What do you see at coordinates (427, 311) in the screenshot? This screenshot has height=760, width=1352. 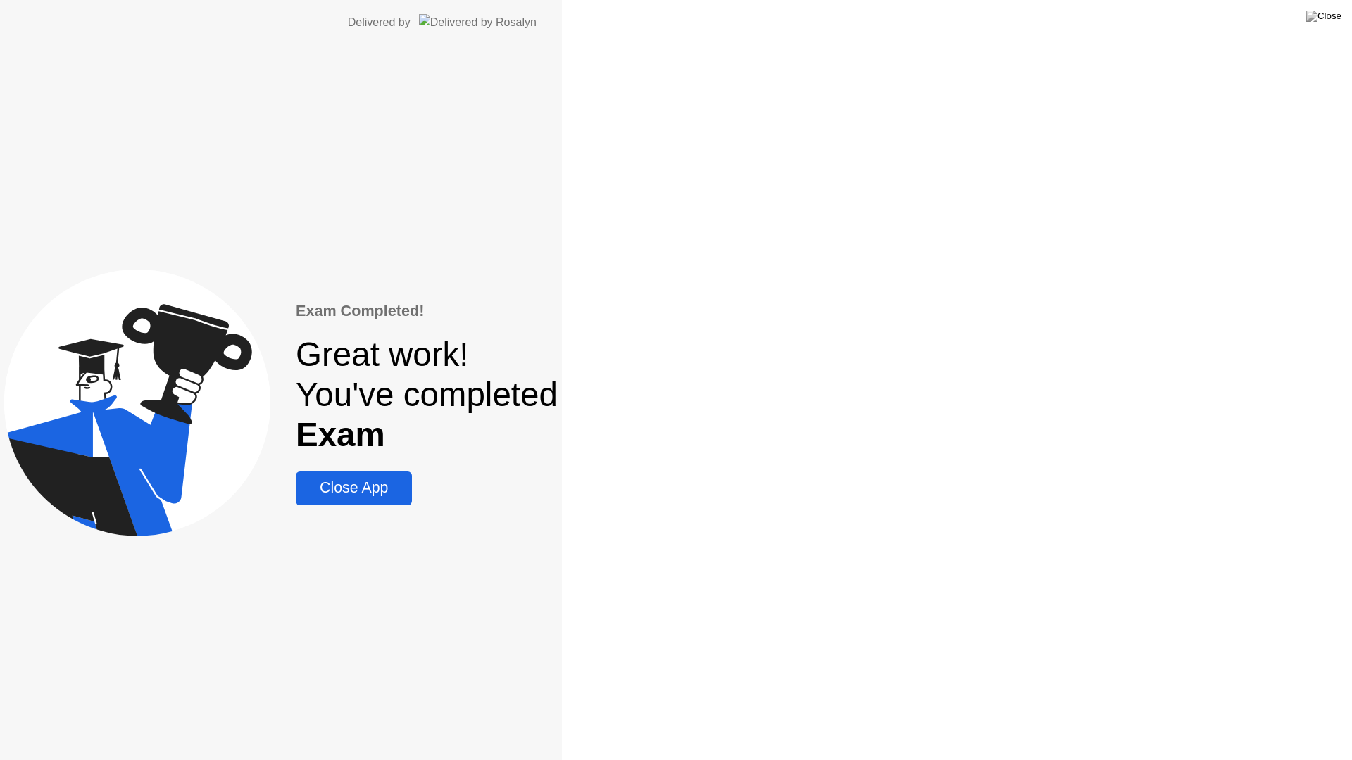 I see `div: Exam Completed!` at bounding box center [427, 311].